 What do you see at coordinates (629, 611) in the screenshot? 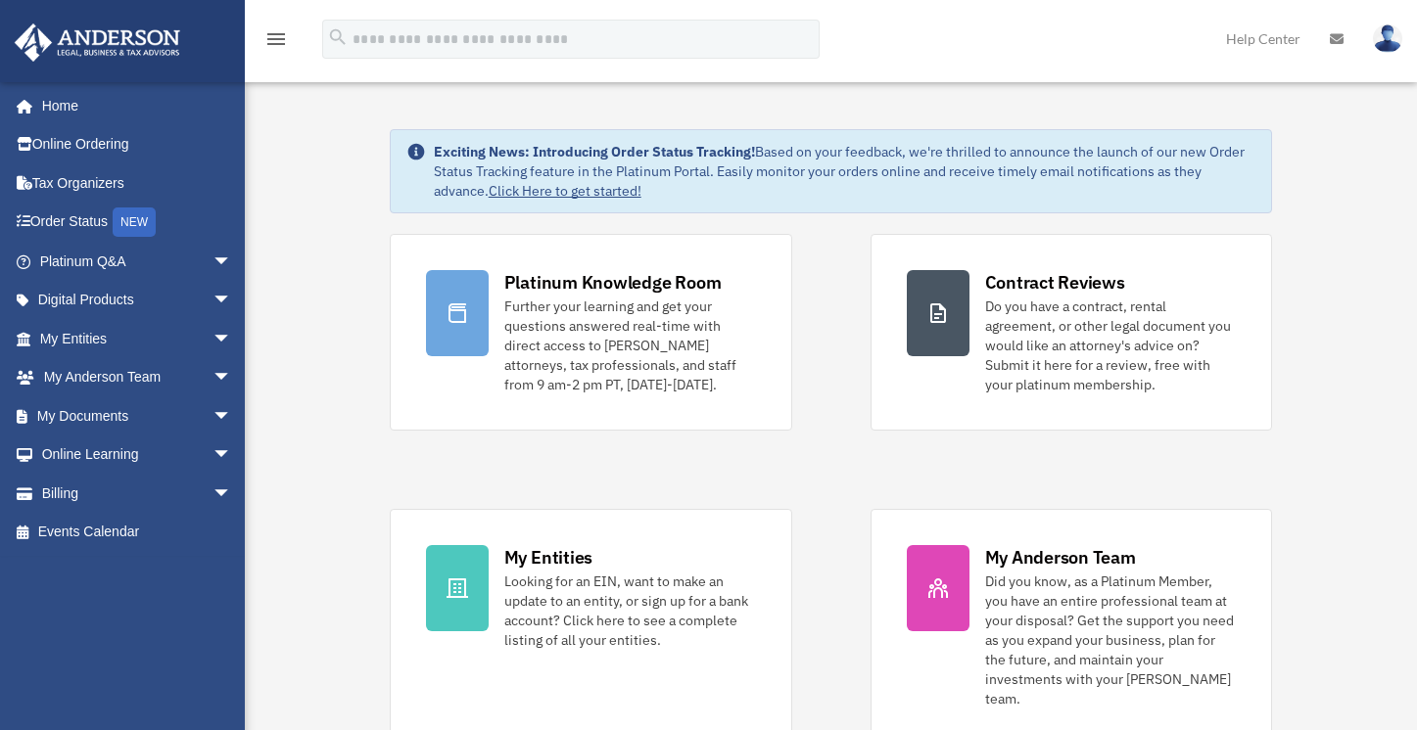
I see `div: Looking for an EIN, want to make an update to an entity, or sign up for a bank account? Click her...` at bounding box center [629, 611].